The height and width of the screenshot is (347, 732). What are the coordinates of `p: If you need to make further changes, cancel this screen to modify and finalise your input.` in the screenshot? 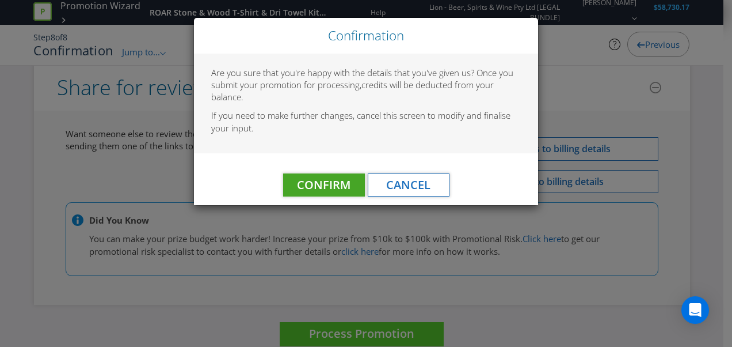 It's located at (366, 121).